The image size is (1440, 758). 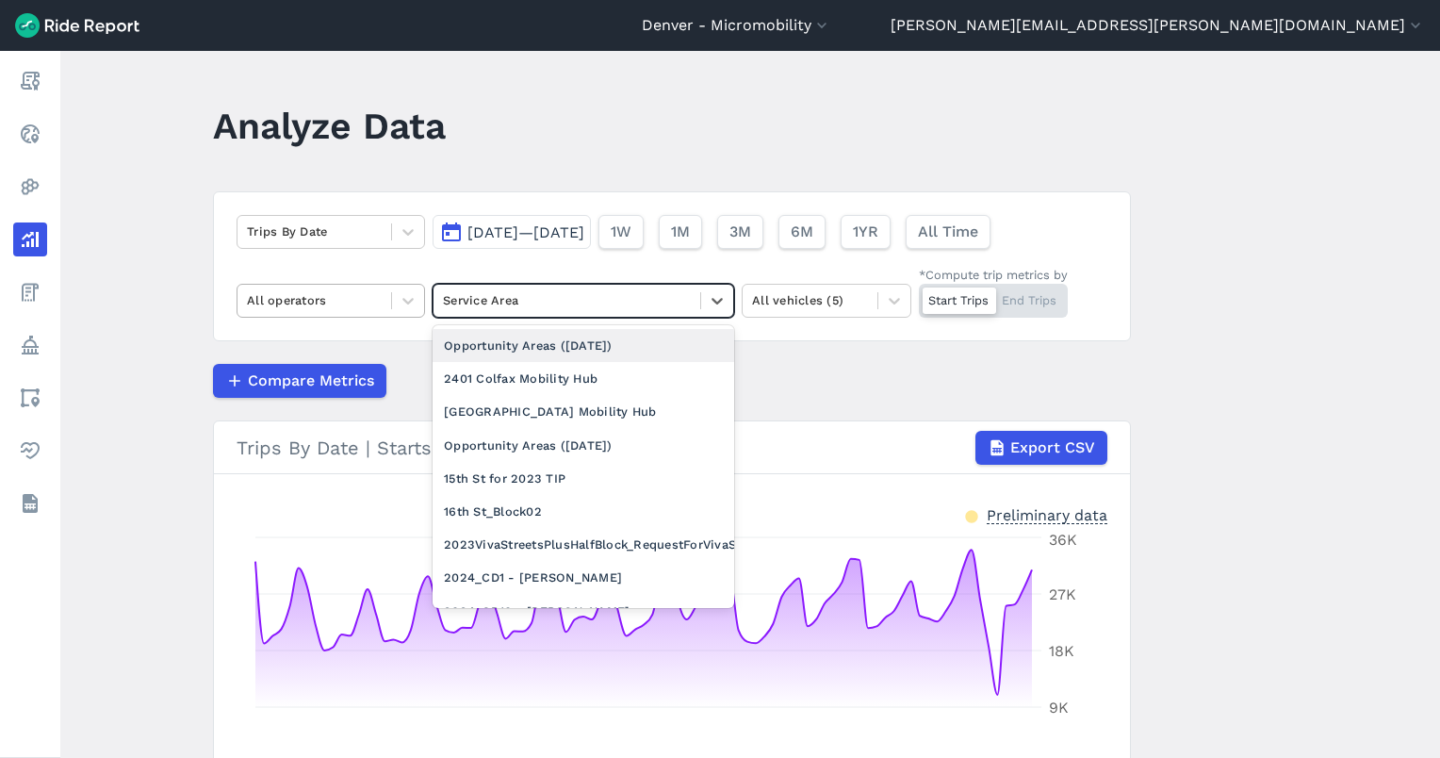 I want to click on button: 3M, so click(x=740, y=232).